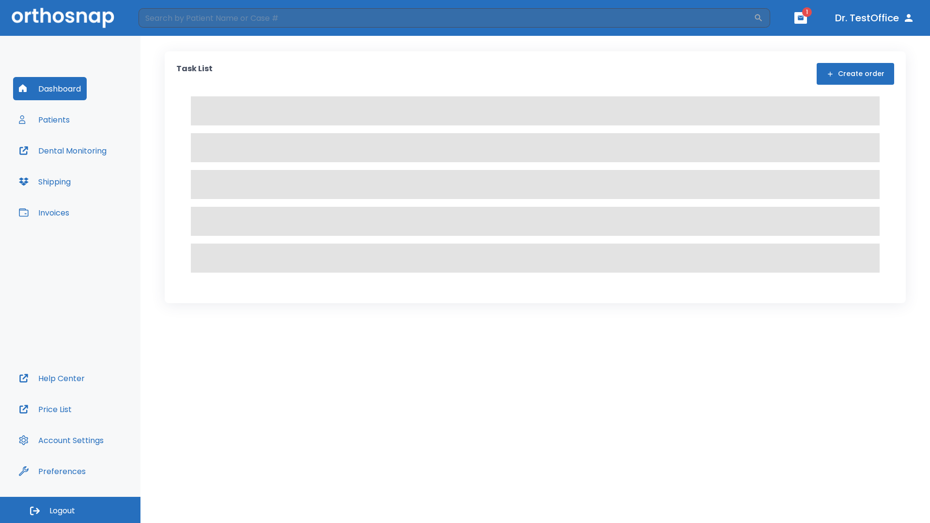 Image resolution: width=930 pixels, height=523 pixels. I want to click on button: Invoices, so click(44, 213).